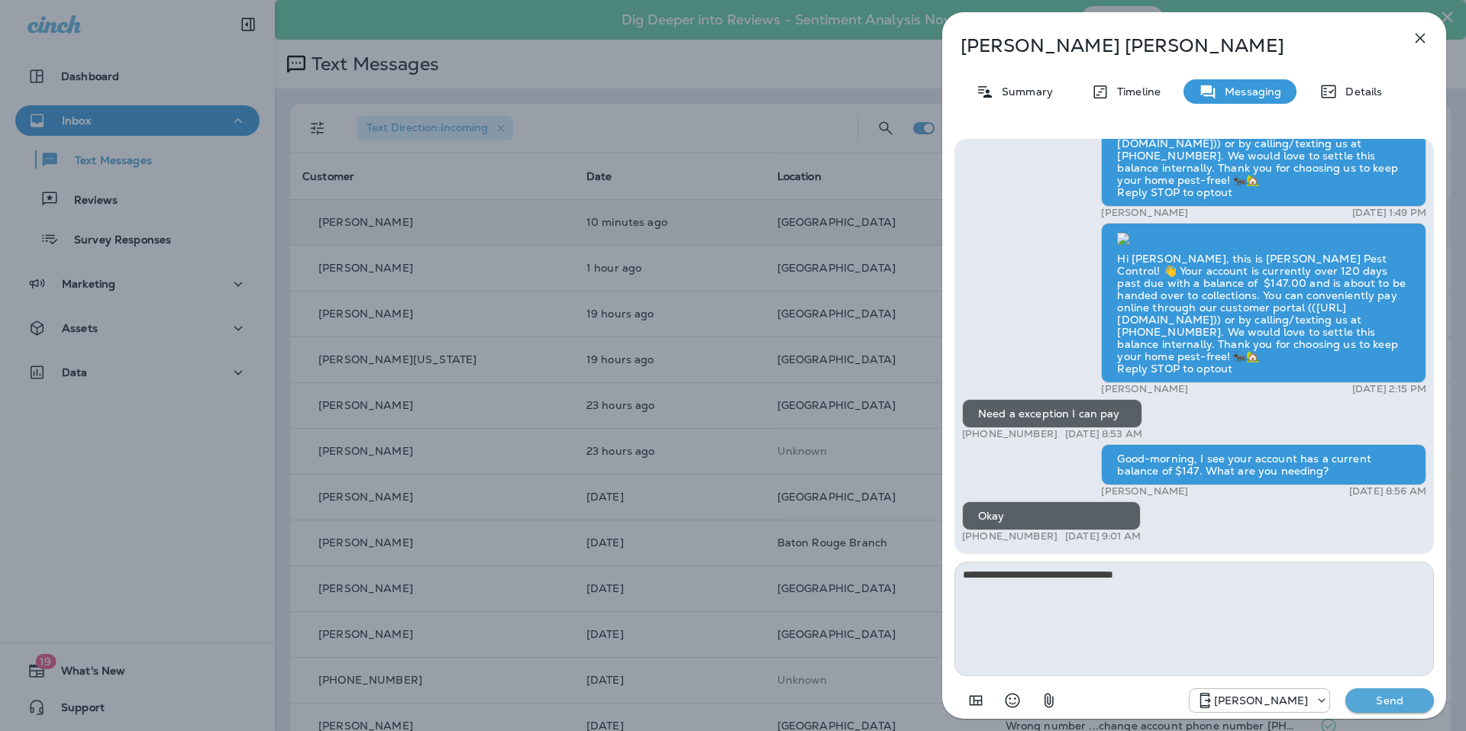  Describe the element at coordinates (1249, 92) in the screenshot. I see `p: Messaging` at that location.